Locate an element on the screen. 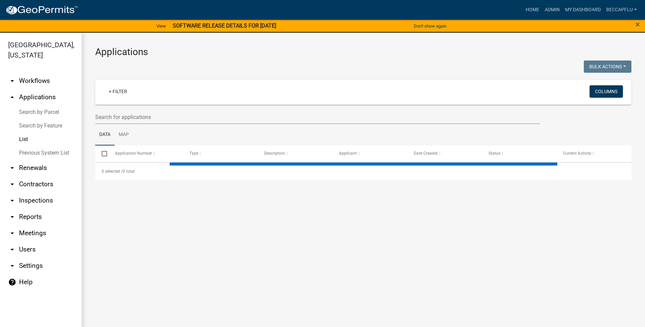 This screenshot has height=327, width=645. i: help is located at coordinates (12, 282).